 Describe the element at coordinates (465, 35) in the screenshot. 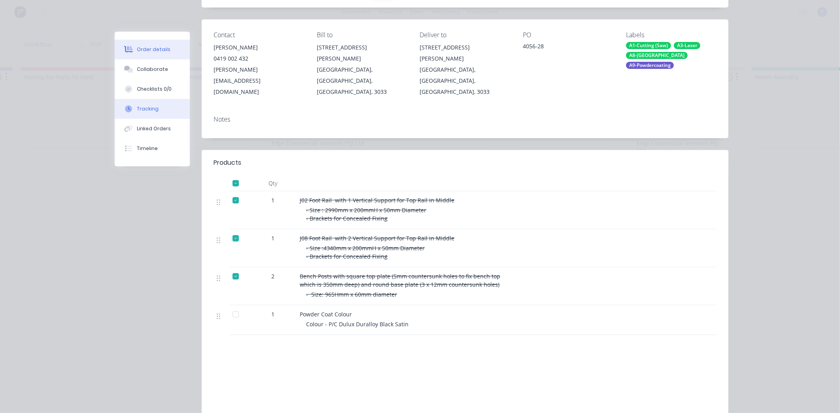

I see `div: Deliver to` at that location.